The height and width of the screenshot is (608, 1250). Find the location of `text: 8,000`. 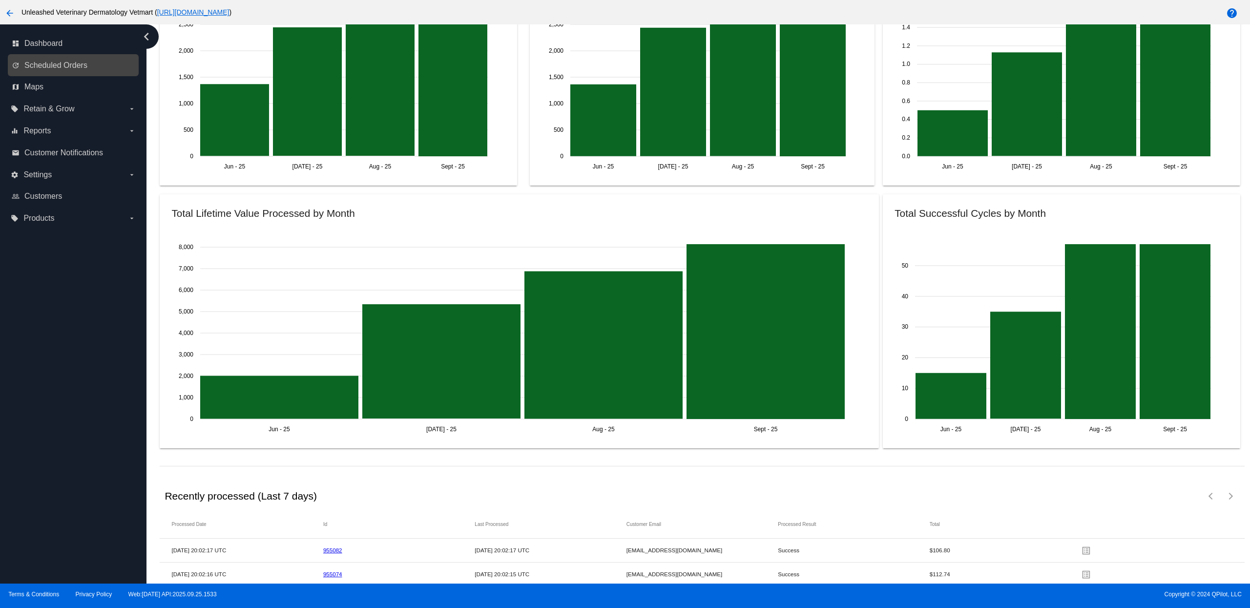

text: 8,000 is located at coordinates (186, 247).